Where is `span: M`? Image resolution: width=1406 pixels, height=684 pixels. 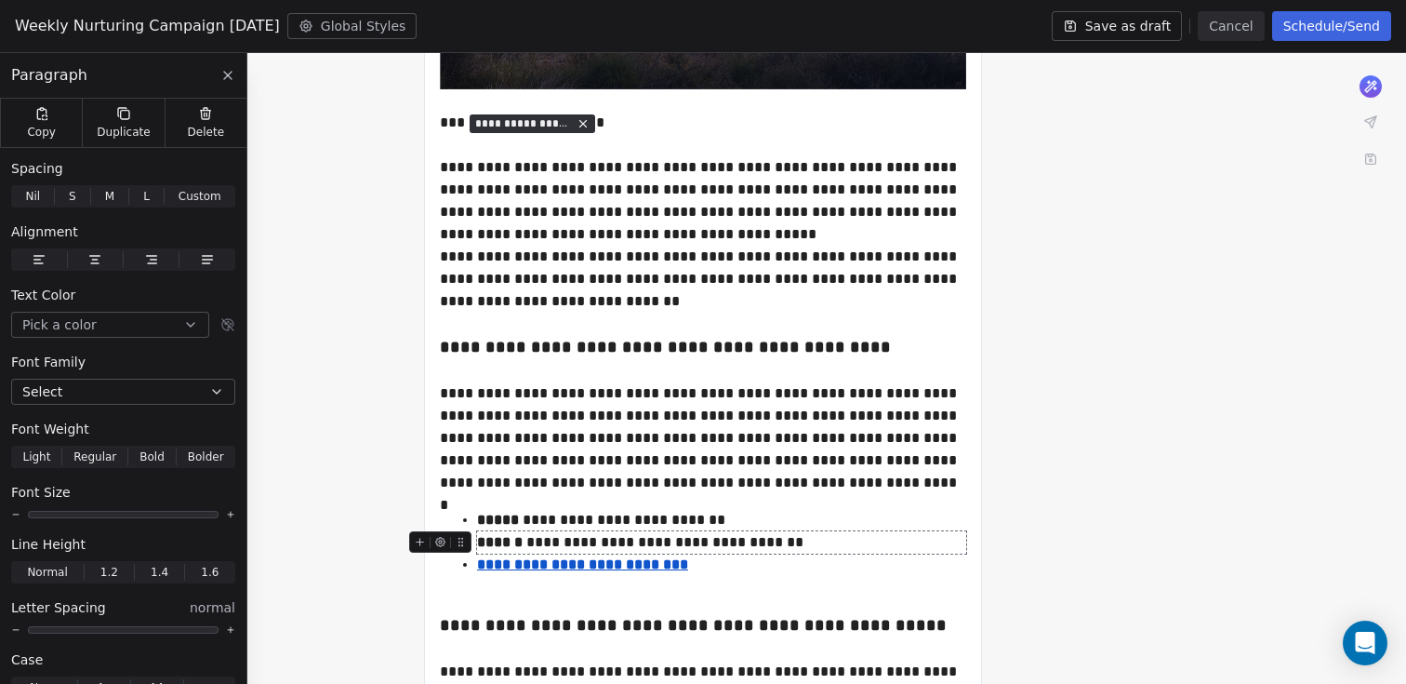 span: M is located at coordinates (110, 196).